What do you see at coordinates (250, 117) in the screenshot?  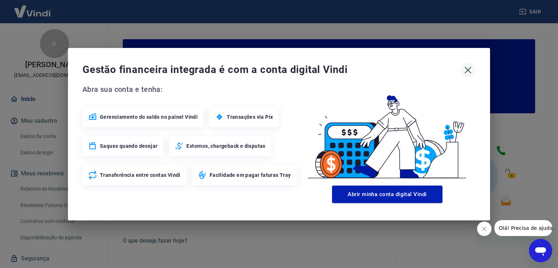 I see `span: Transações via Pix` at bounding box center [250, 117].